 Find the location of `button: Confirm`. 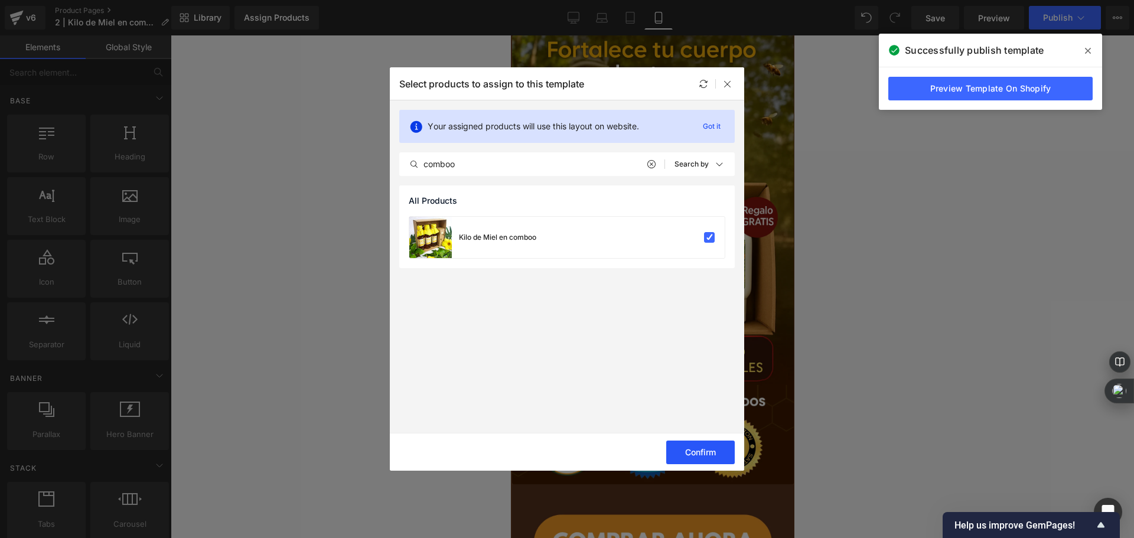

button: Confirm is located at coordinates (700, 452).